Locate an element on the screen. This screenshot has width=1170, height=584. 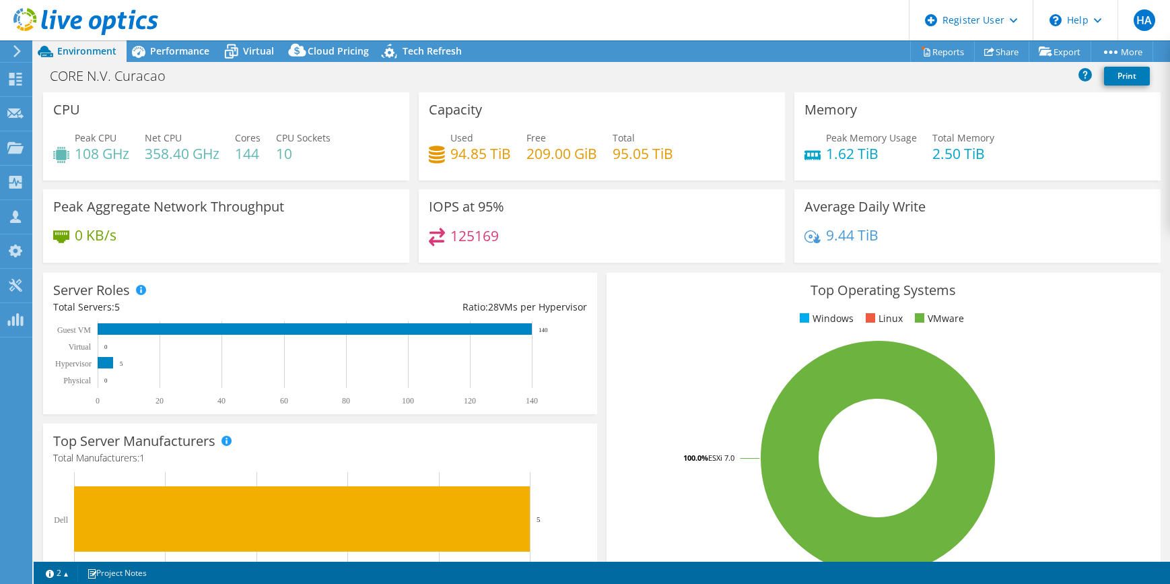
h4: 358.40 GHz is located at coordinates (182, 153).